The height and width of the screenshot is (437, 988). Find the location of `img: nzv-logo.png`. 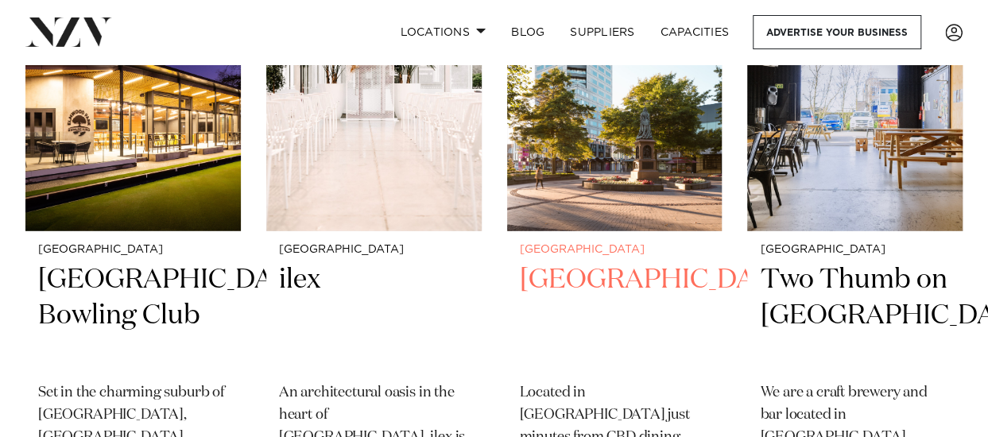

img: nzv-logo.png is located at coordinates (68, 32).